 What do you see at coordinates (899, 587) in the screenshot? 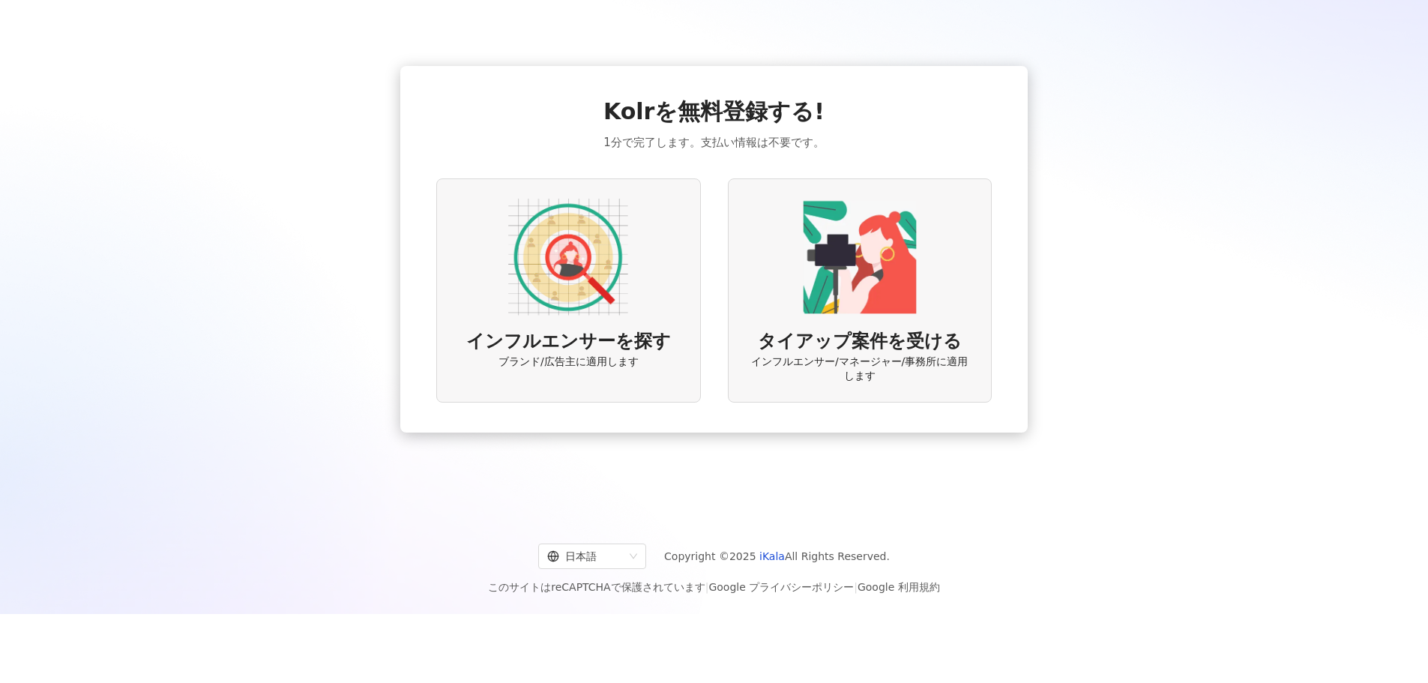
I see `a: Google 利用規約` at bounding box center [899, 587].